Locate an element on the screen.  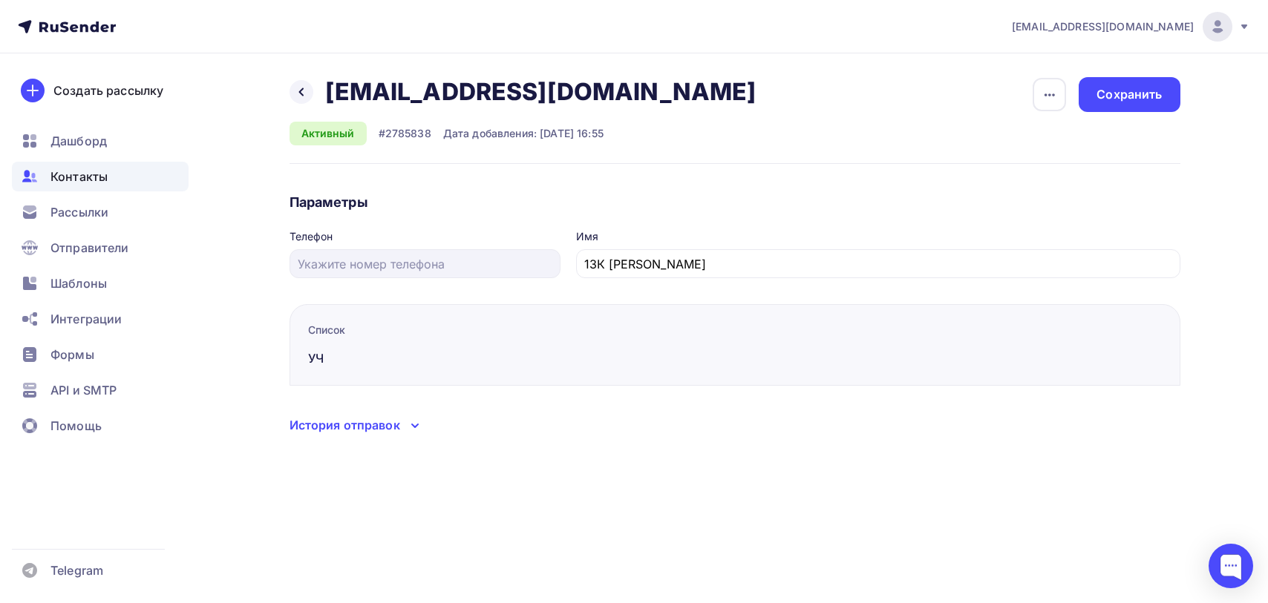
a: Рассылки is located at coordinates (100, 212).